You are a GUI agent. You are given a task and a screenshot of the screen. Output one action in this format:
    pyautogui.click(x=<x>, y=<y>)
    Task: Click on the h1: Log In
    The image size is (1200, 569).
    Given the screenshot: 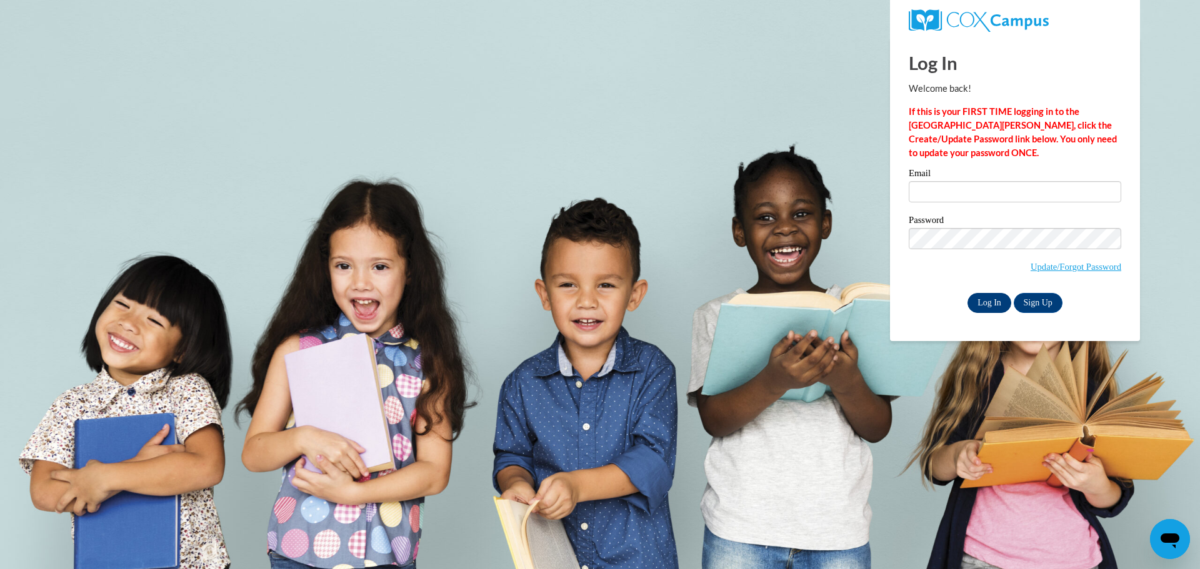 What is the action you would take?
    pyautogui.click(x=1015, y=62)
    